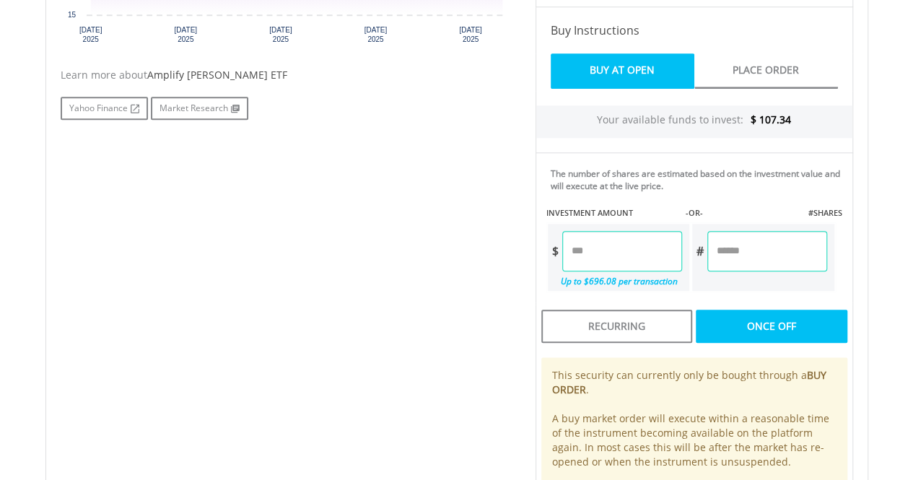  What do you see at coordinates (622, 71) in the screenshot?
I see `a: Buy At Open` at bounding box center [622, 71].